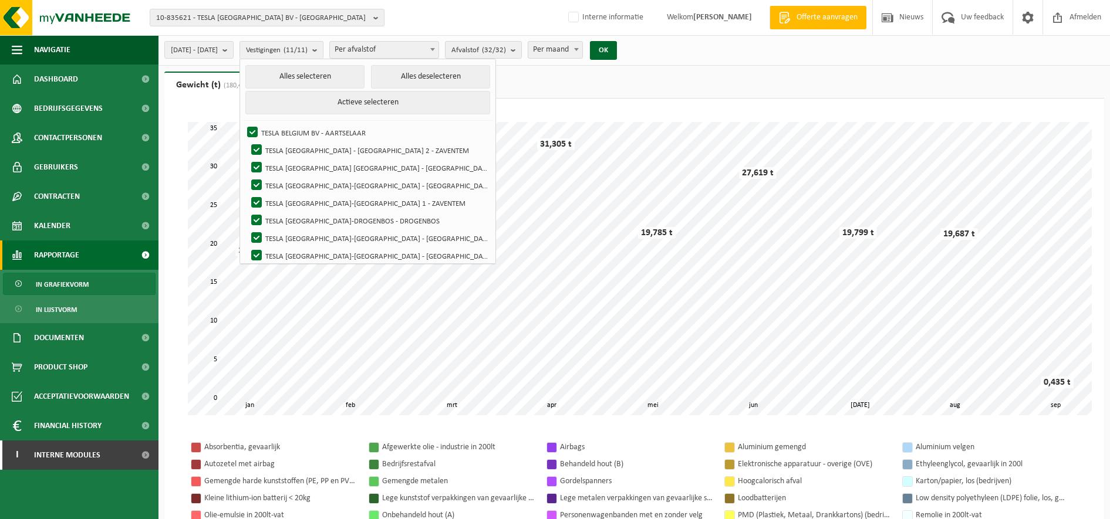 The width and height of the screenshot is (1110, 519). What do you see at coordinates (67, 426) in the screenshot?
I see `span: Financial History` at bounding box center [67, 426].